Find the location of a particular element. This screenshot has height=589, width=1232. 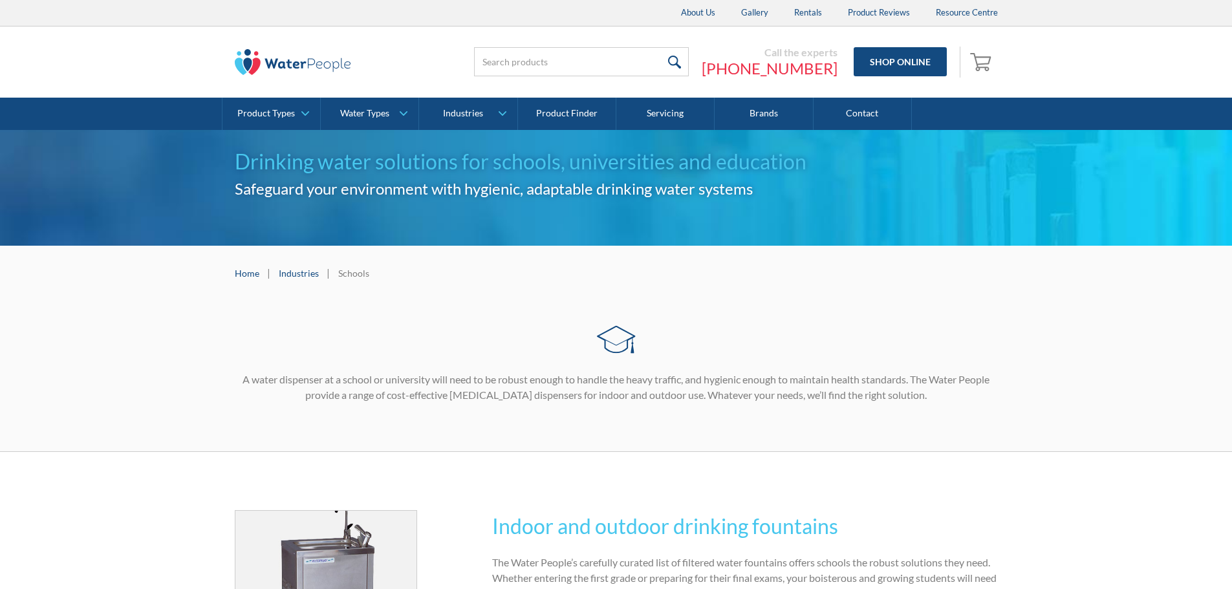

img: The Water People is located at coordinates (293, 62).